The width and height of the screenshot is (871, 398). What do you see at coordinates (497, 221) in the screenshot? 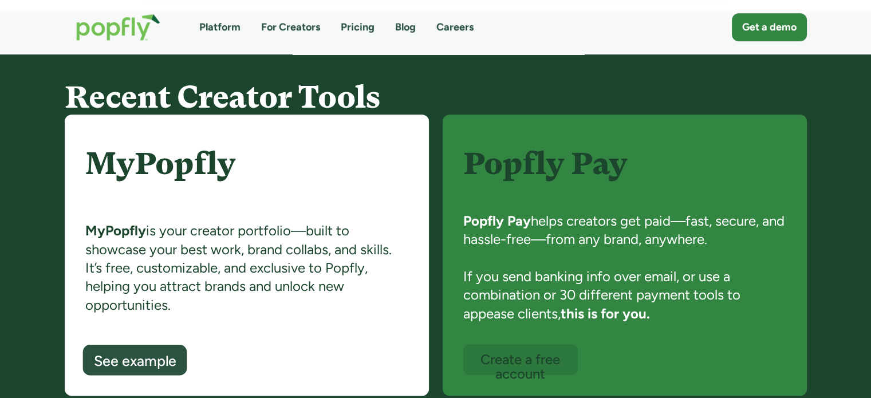
I see `strong: Popfly Pay` at bounding box center [497, 221].